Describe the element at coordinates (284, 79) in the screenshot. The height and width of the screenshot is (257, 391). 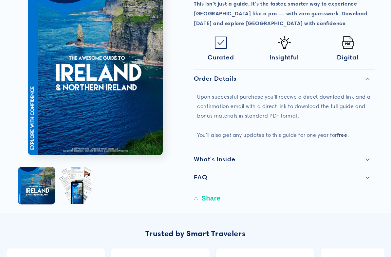
I see `summary: Order Details` at that location.